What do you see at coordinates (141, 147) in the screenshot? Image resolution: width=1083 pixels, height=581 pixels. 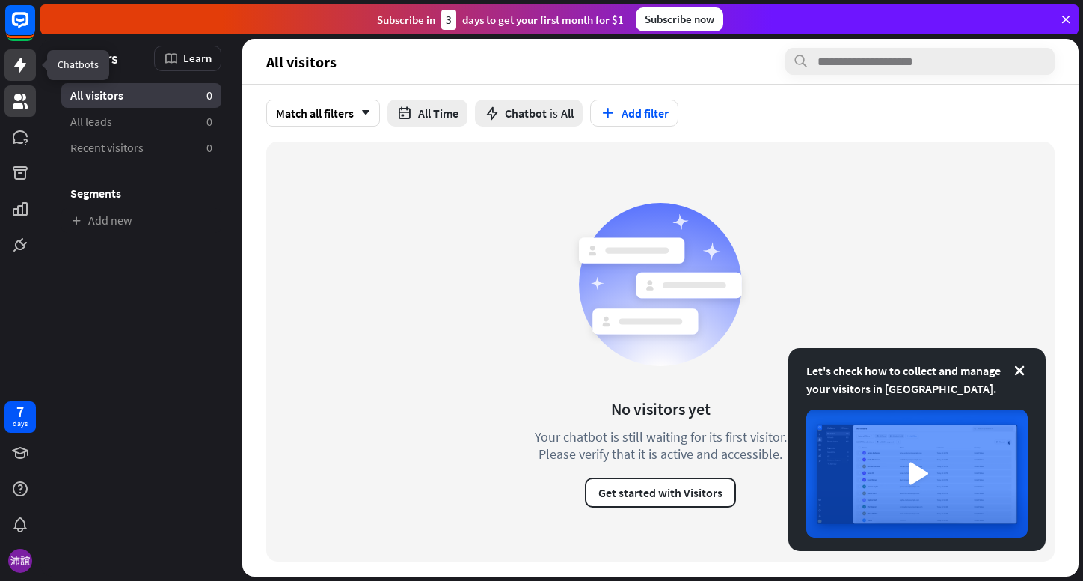 I see `a: Recent visitors 0` at bounding box center [141, 147].